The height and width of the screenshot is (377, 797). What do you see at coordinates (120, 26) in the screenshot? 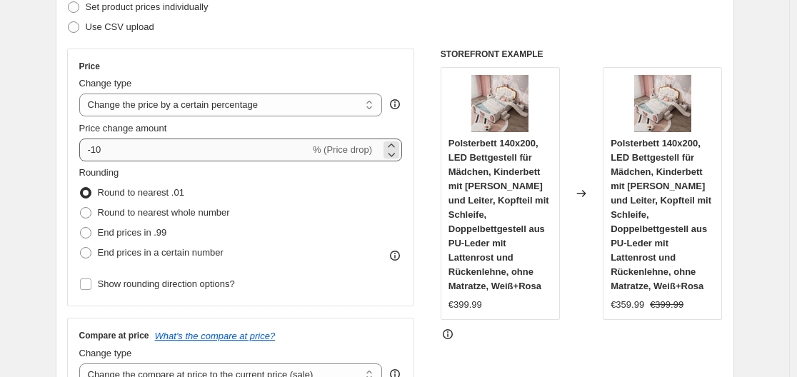
I see `span: Use CSV upload` at bounding box center [120, 26].